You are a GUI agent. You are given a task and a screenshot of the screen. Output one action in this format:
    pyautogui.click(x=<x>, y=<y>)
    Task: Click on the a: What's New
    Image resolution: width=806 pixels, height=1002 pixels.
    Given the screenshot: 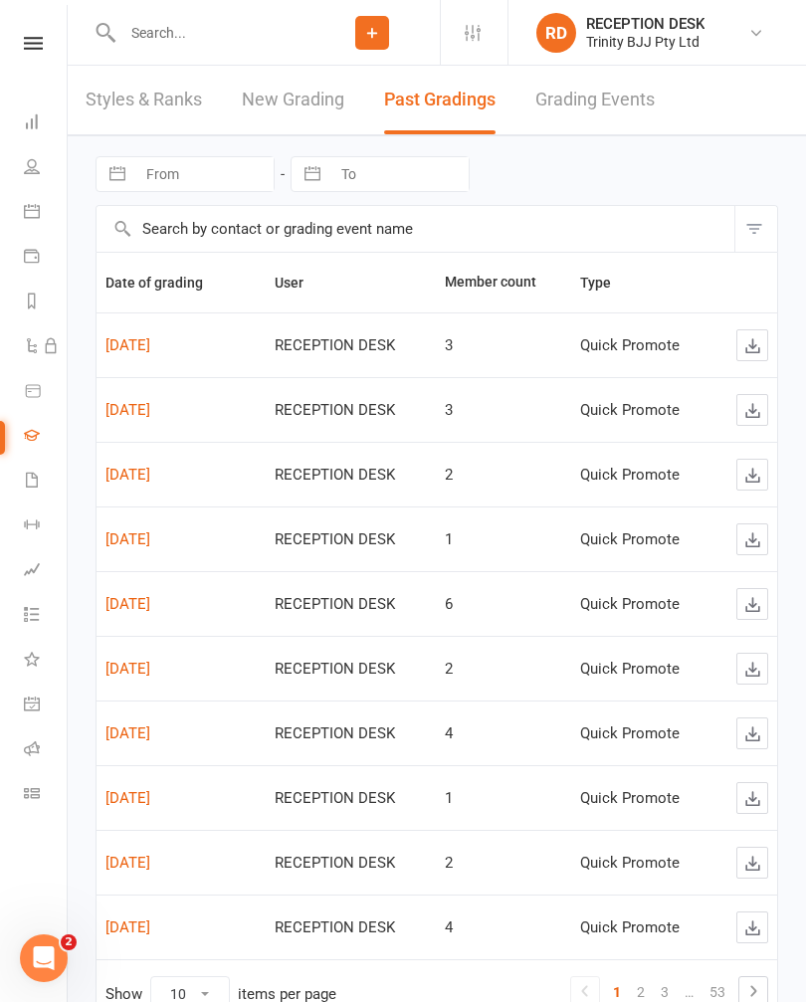 What is the action you would take?
    pyautogui.click(x=46, y=661)
    